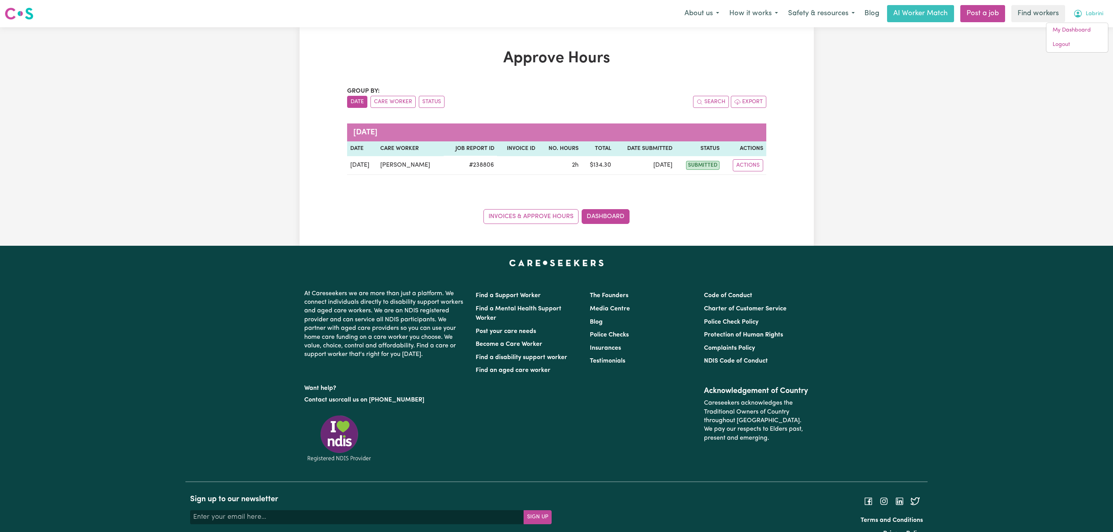 This screenshot has height=532, width=1113. I want to click on button: sort invoices by paid status, so click(432, 102).